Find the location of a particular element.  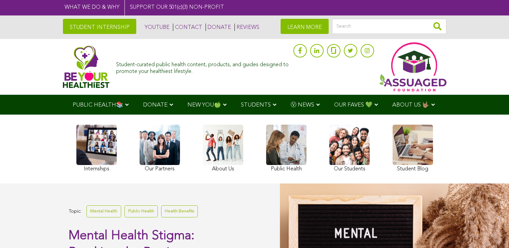

div: Chat Widget is located at coordinates (492, 232).